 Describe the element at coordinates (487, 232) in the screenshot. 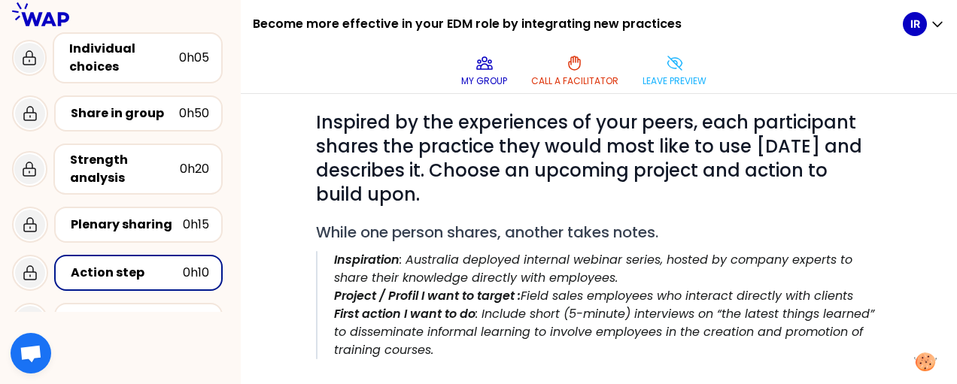

I see `span: While one person shares, another takes notes.` at that location.